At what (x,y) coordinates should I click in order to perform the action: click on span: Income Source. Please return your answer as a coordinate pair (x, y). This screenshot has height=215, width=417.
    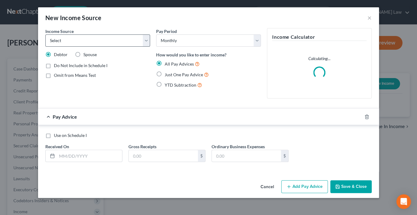
    Looking at the image, I should click on (59, 31).